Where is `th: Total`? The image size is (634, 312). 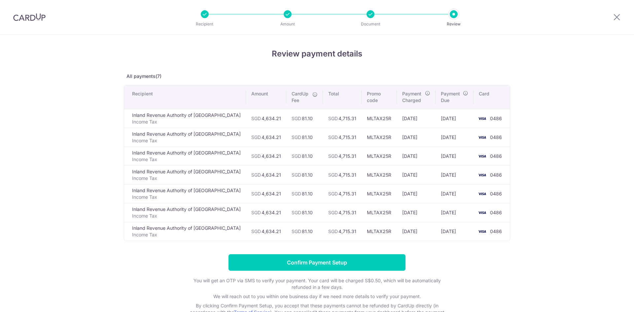
th: Total is located at coordinates (342, 97).